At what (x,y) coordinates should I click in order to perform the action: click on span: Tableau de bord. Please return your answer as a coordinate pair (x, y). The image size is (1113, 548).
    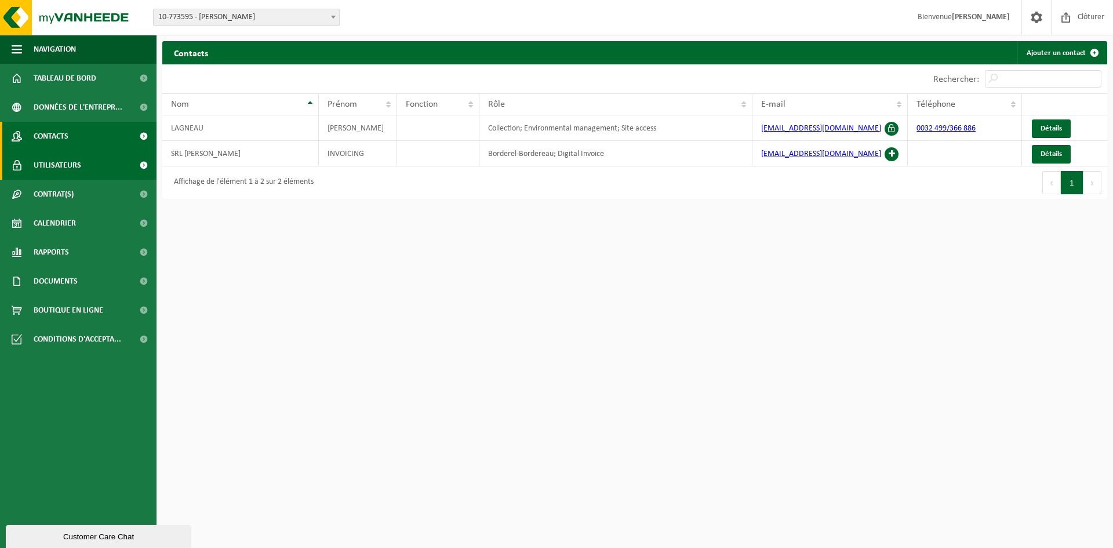
    Looking at the image, I should click on (65, 78).